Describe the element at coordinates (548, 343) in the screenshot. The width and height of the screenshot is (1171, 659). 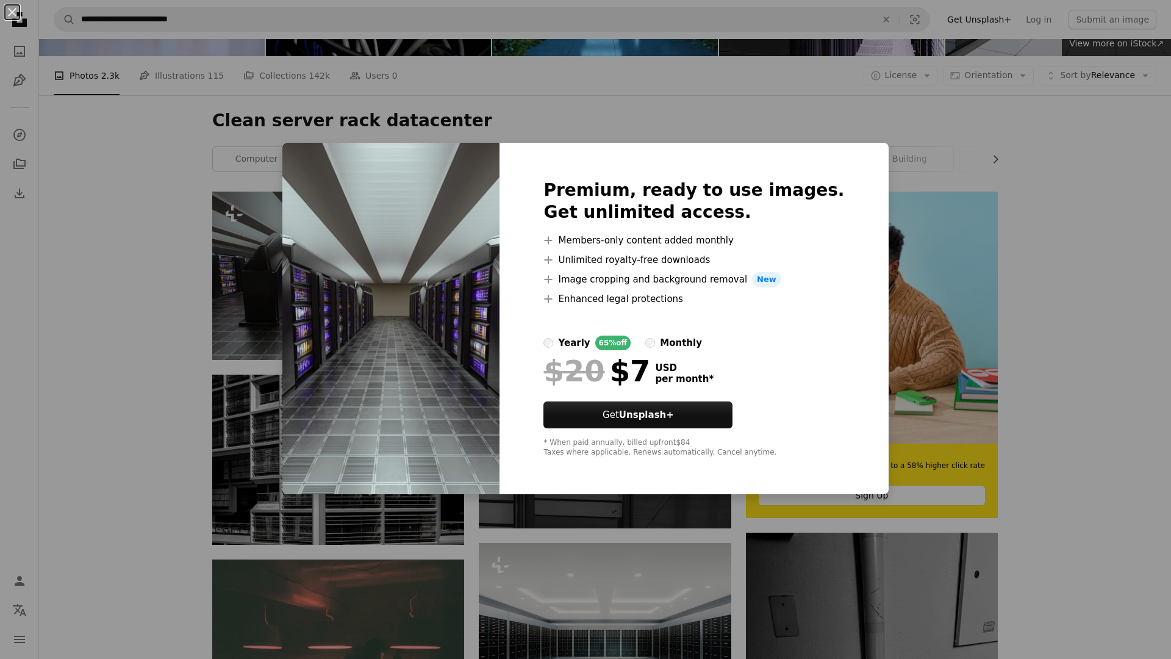
I see `input: yearly65%off` at that location.